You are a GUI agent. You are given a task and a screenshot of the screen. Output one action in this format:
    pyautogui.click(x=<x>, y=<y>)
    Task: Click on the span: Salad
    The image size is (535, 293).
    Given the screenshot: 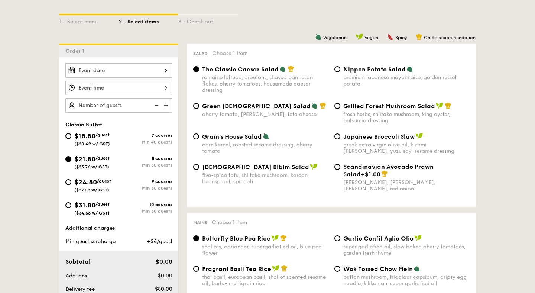 What is the action you would take?
    pyautogui.click(x=200, y=53)
    